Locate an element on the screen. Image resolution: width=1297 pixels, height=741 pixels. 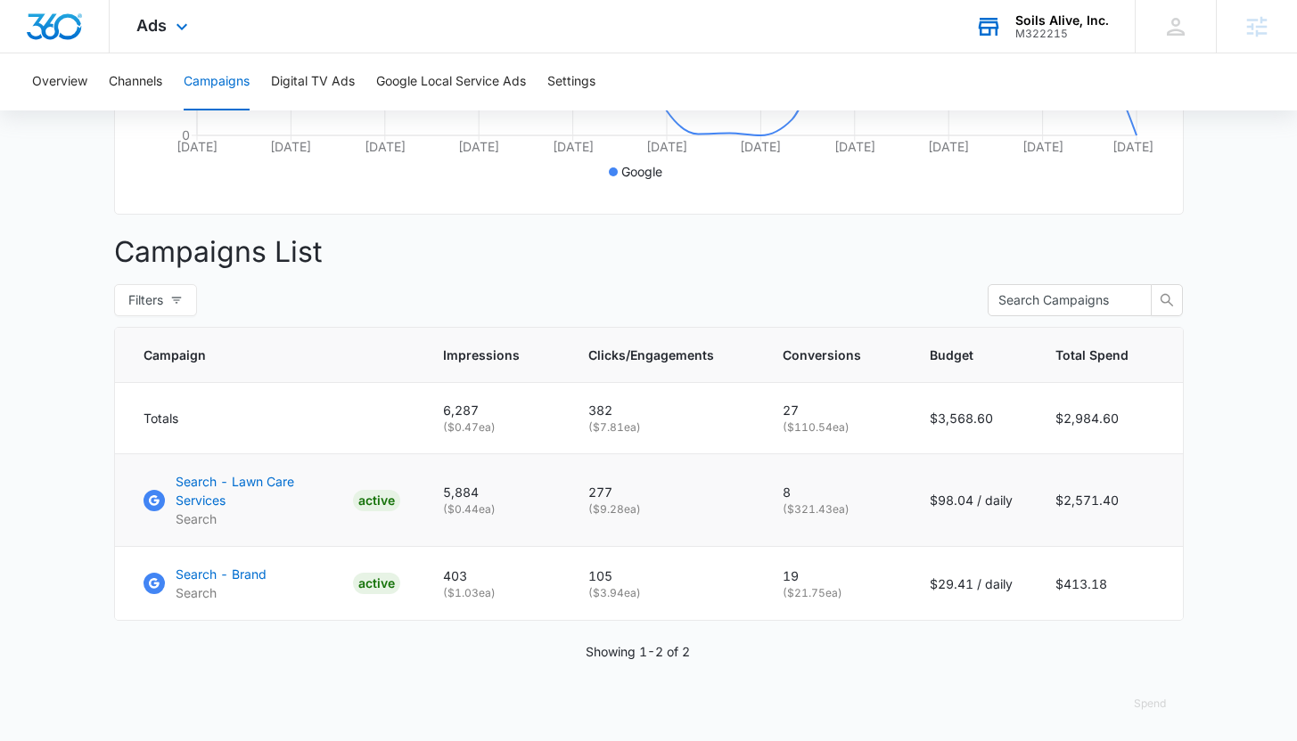
td: $2,571.40 is located at coordinates (1108, 501).